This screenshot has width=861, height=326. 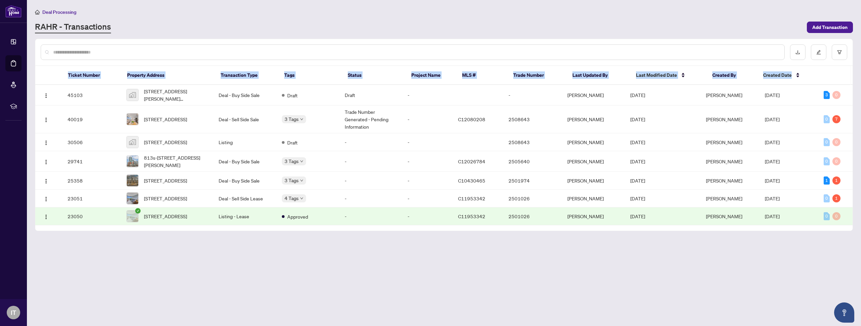 What do you see at coordinates (599, 75) in the screenshot?
I see `th: Last Updated By` at bounding box center [599, 75].